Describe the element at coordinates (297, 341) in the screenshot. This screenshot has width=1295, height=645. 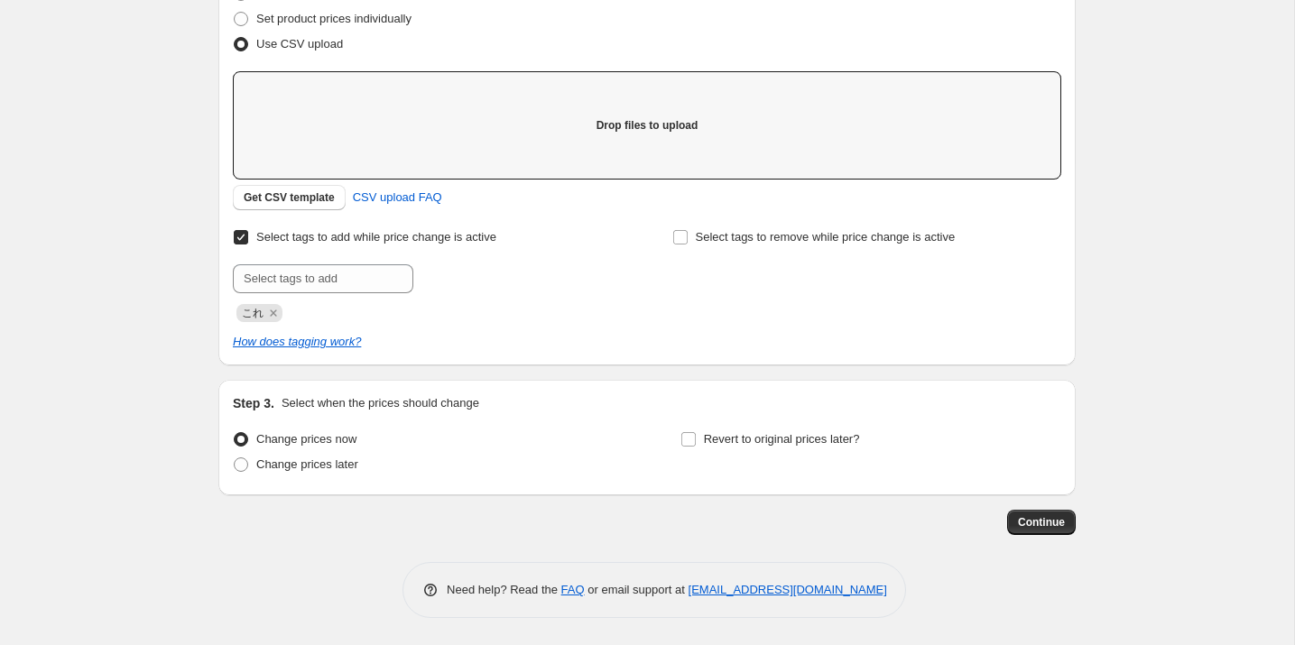
I see `i: How does tagging work?` at that location.